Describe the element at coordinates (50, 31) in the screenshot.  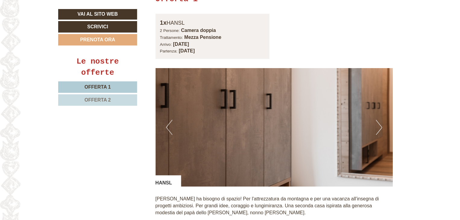
I see `small: 13:19` at that location.